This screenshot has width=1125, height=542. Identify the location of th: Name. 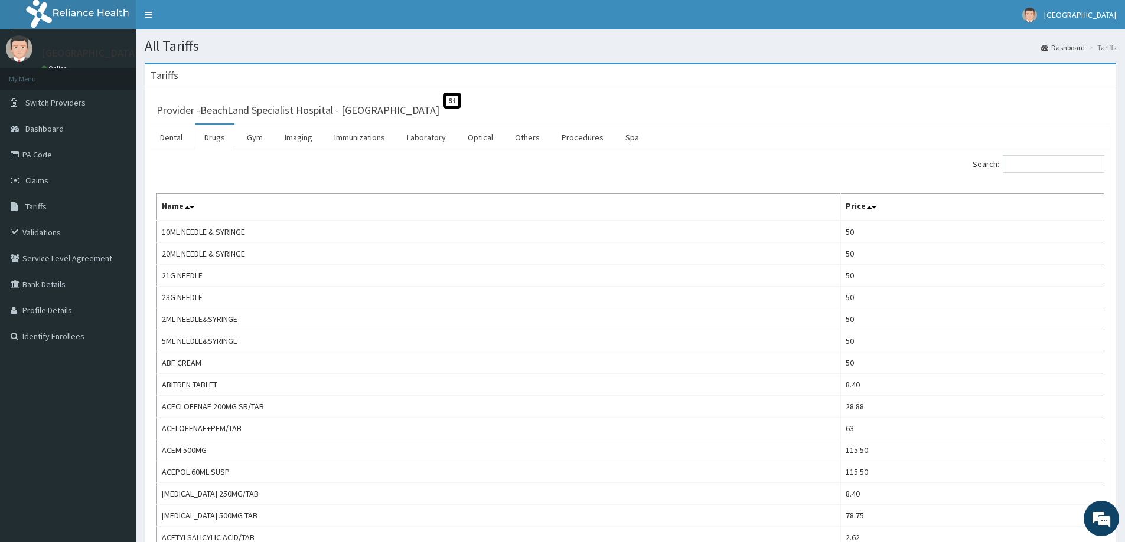
(499, 208).